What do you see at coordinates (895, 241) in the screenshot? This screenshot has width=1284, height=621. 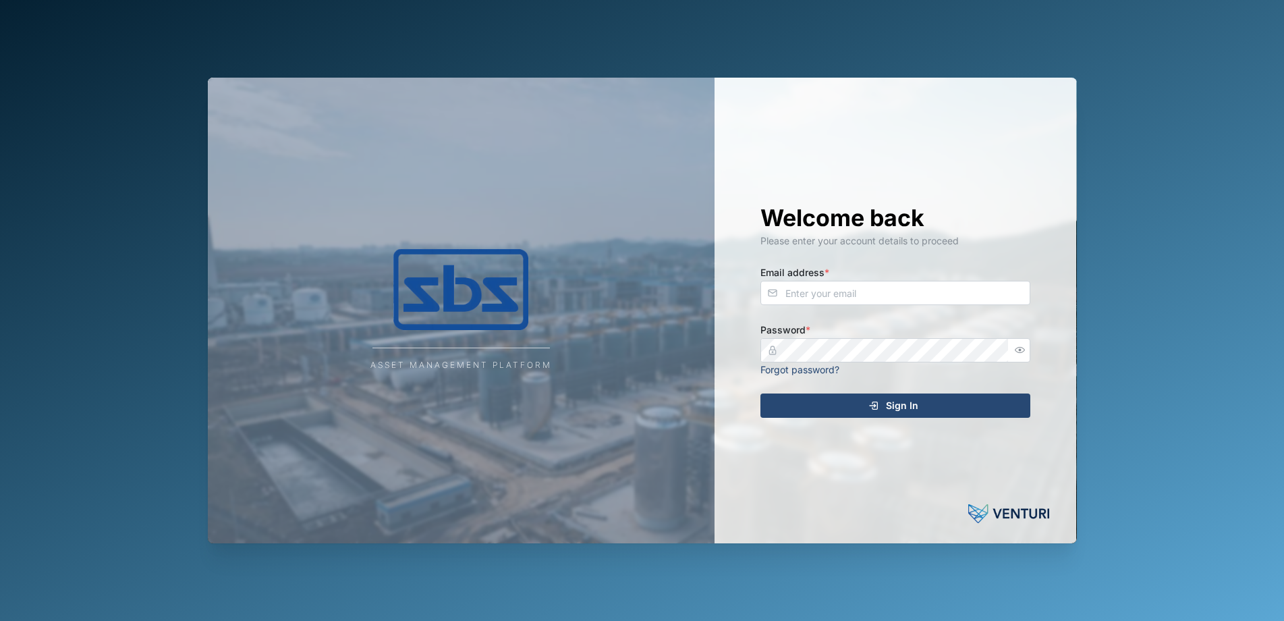 I see `div: Please enter your account details to proceed` at bounding box center [895, 241].